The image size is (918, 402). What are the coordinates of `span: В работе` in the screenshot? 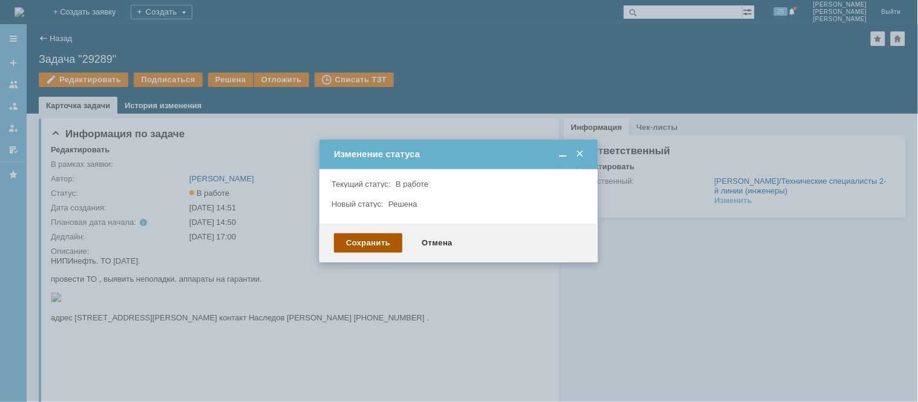 It's located at (412, 184).